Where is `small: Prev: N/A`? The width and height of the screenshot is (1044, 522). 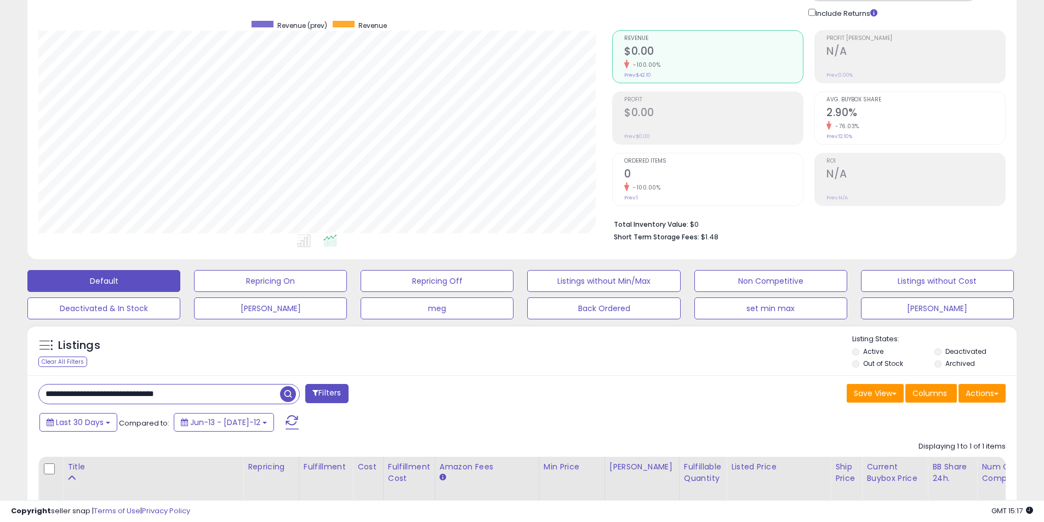
small: Prev: N/A is located at coordinates (837, 198).